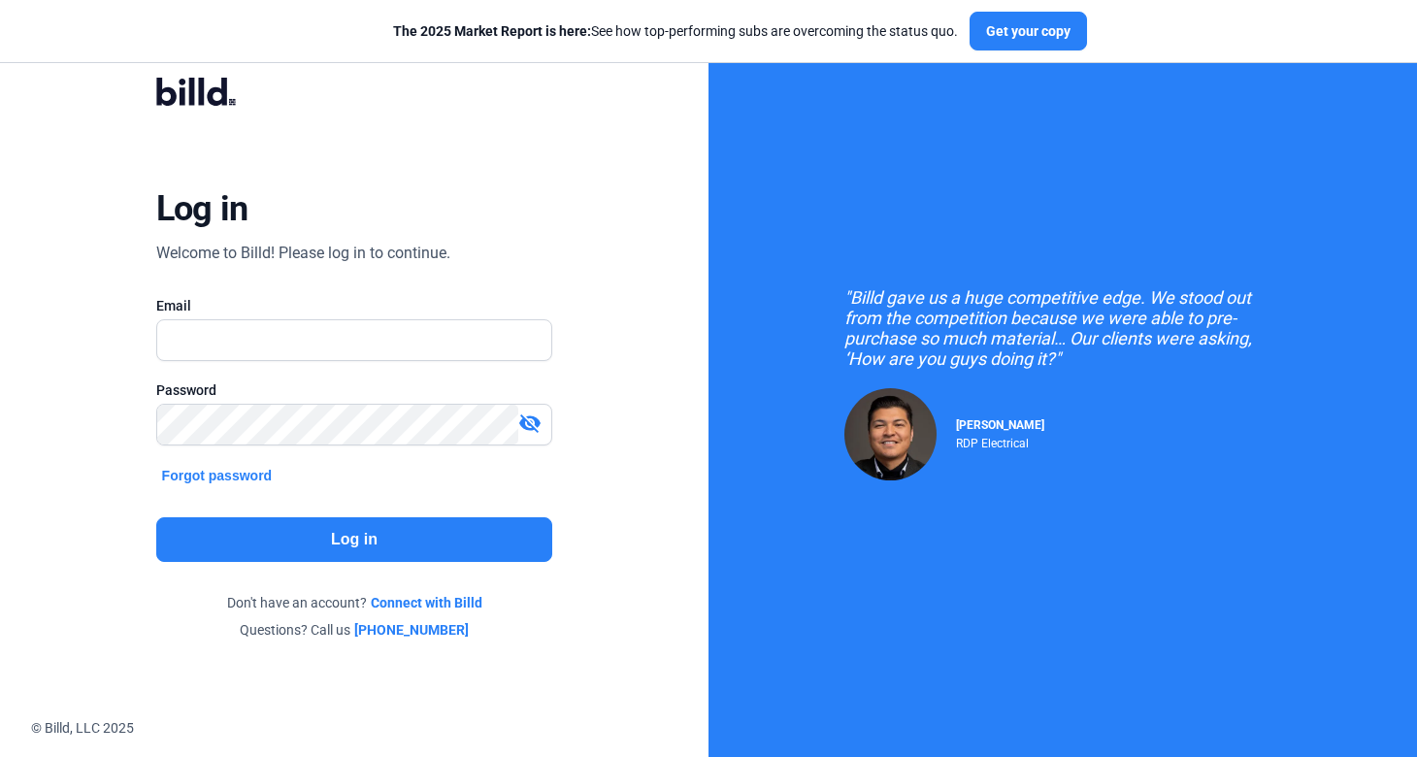  I want to click on button: Log in, so click(354, 540).